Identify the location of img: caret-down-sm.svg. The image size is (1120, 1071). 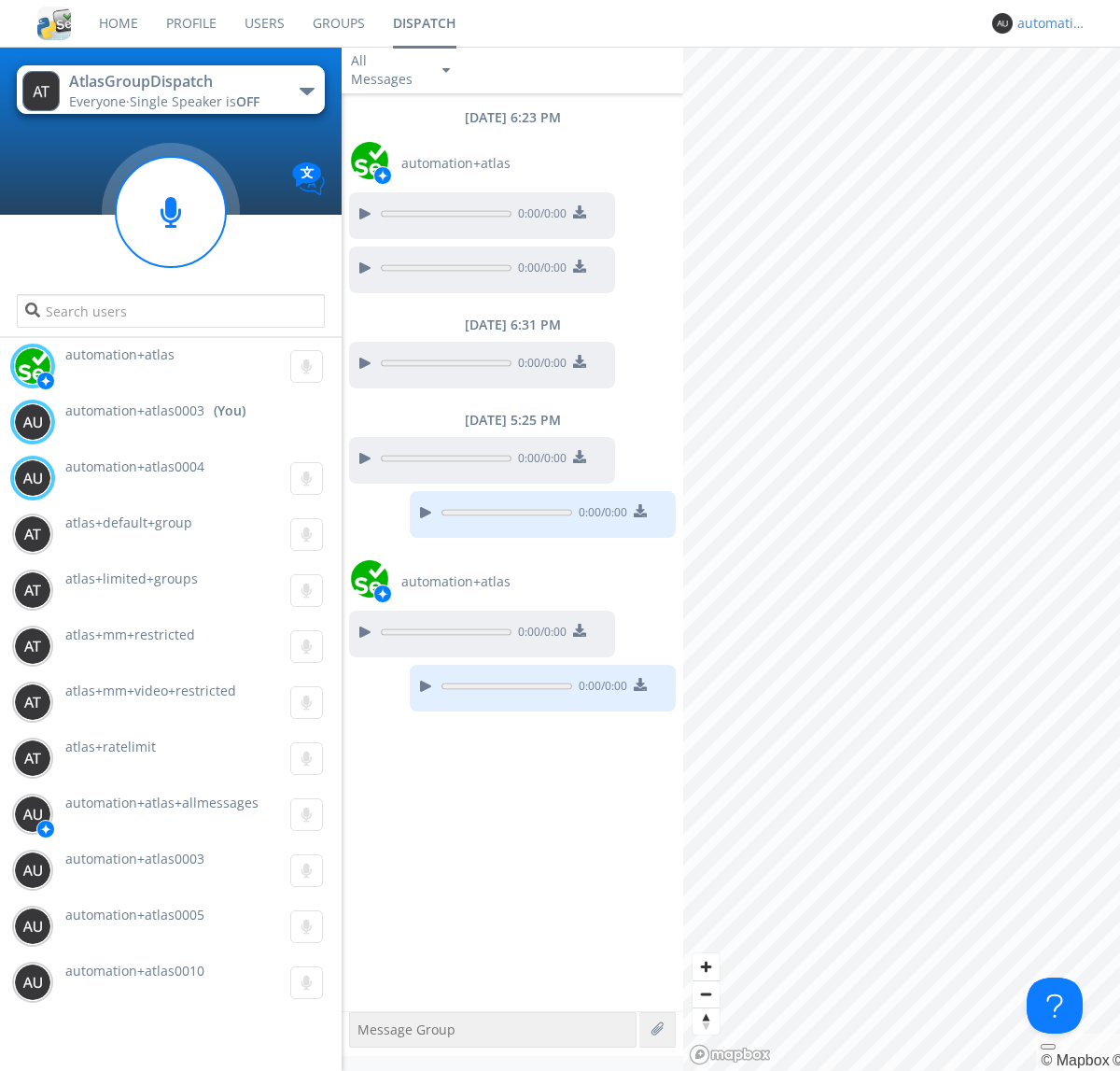
(446, 70).